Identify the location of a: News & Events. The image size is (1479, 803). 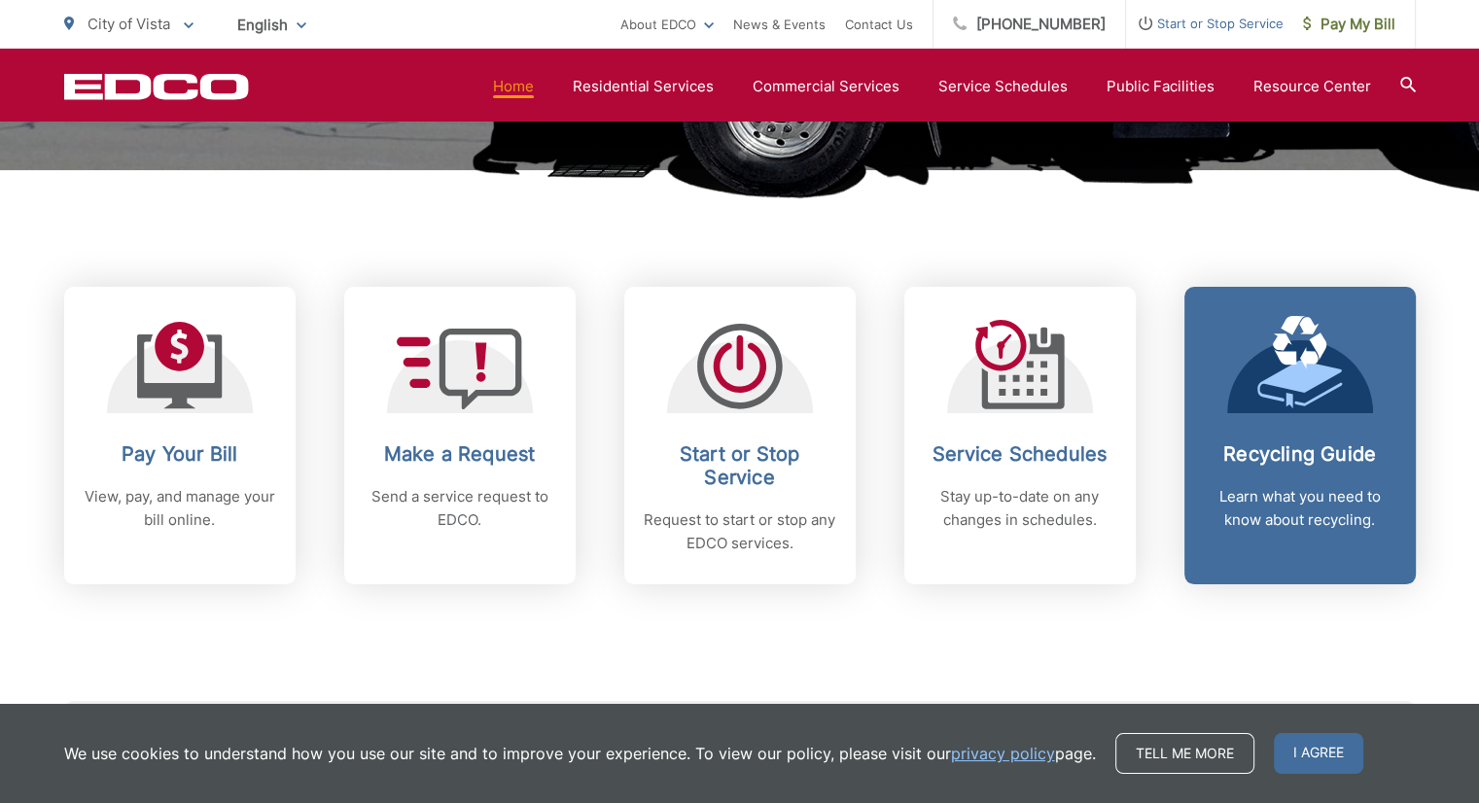
(779, 24).